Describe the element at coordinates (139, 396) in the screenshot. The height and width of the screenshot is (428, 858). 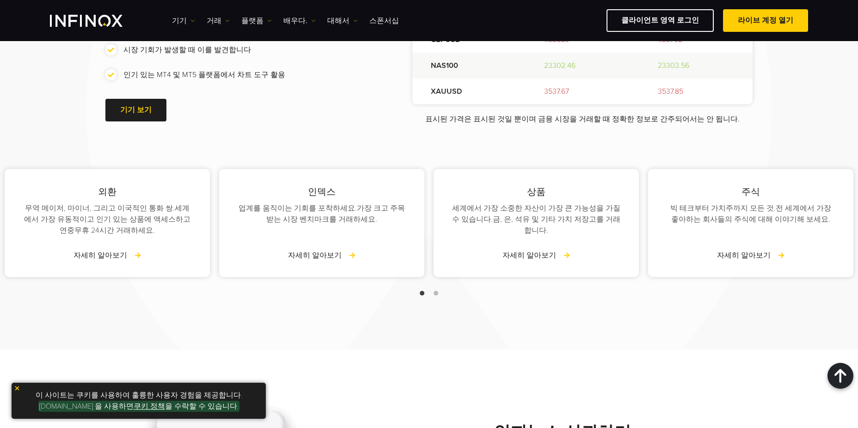
I see `font: 이 사이트는 쿠키를 사용하여 훌륭한 사용자 경험을 제공합니다.` at that location.